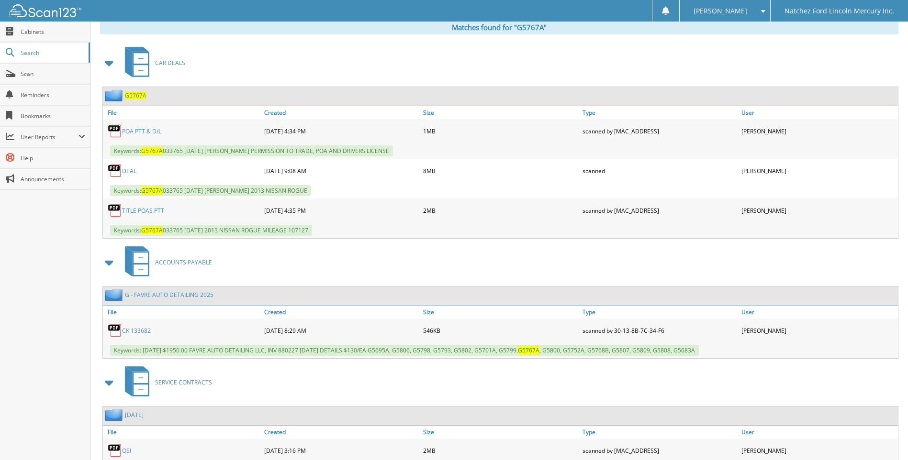 This screenshot has width=908, height=460. Describe the element at coordinates (659, 171) in the screenshot. I see `div: scanned` at that location.